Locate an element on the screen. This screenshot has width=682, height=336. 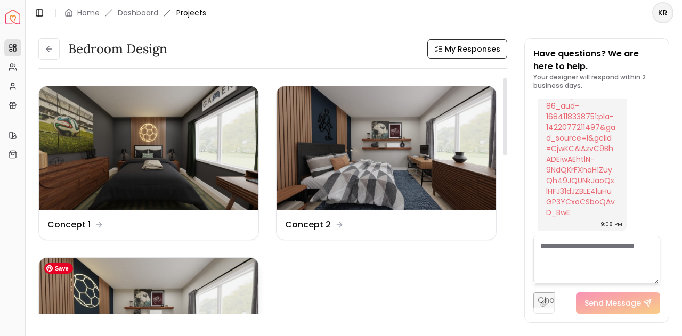
p: Your designer will respond within 2 business days. is located at coordinates (597, 82).